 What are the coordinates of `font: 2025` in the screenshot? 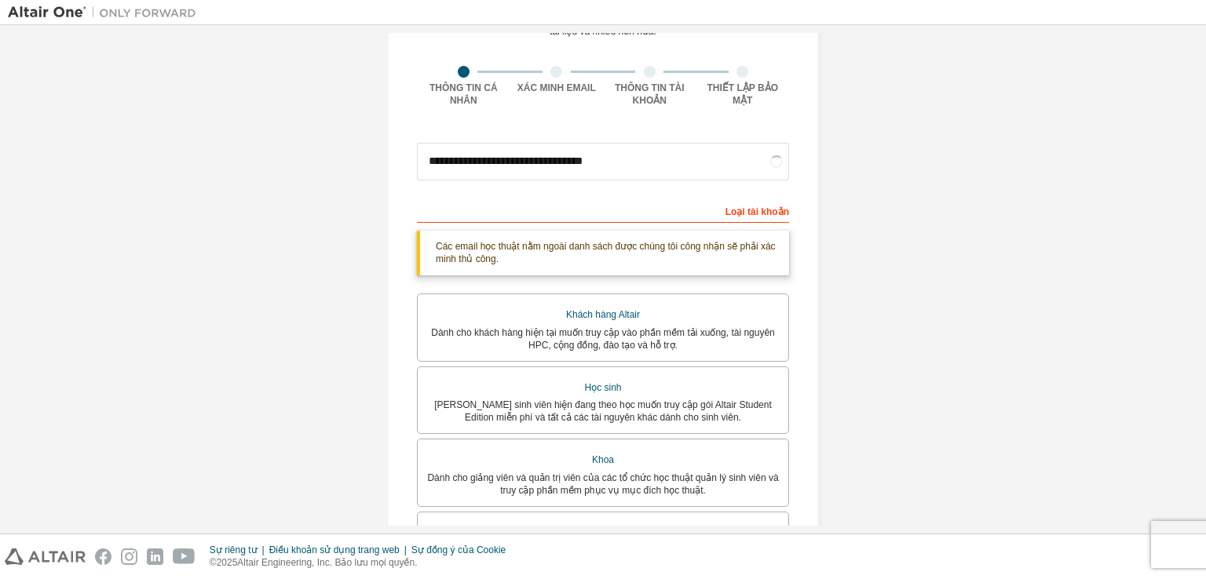 It's located at (227, 563).